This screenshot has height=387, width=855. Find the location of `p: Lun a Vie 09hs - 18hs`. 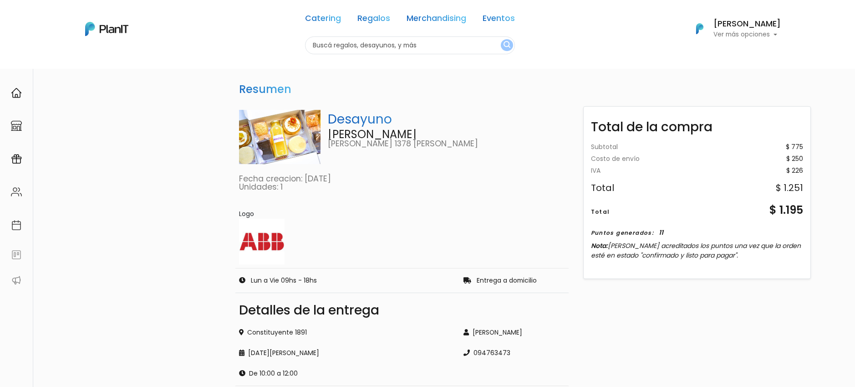

p: Lun a Vie 09hs - 18hs is located at coordinates (284, 280).